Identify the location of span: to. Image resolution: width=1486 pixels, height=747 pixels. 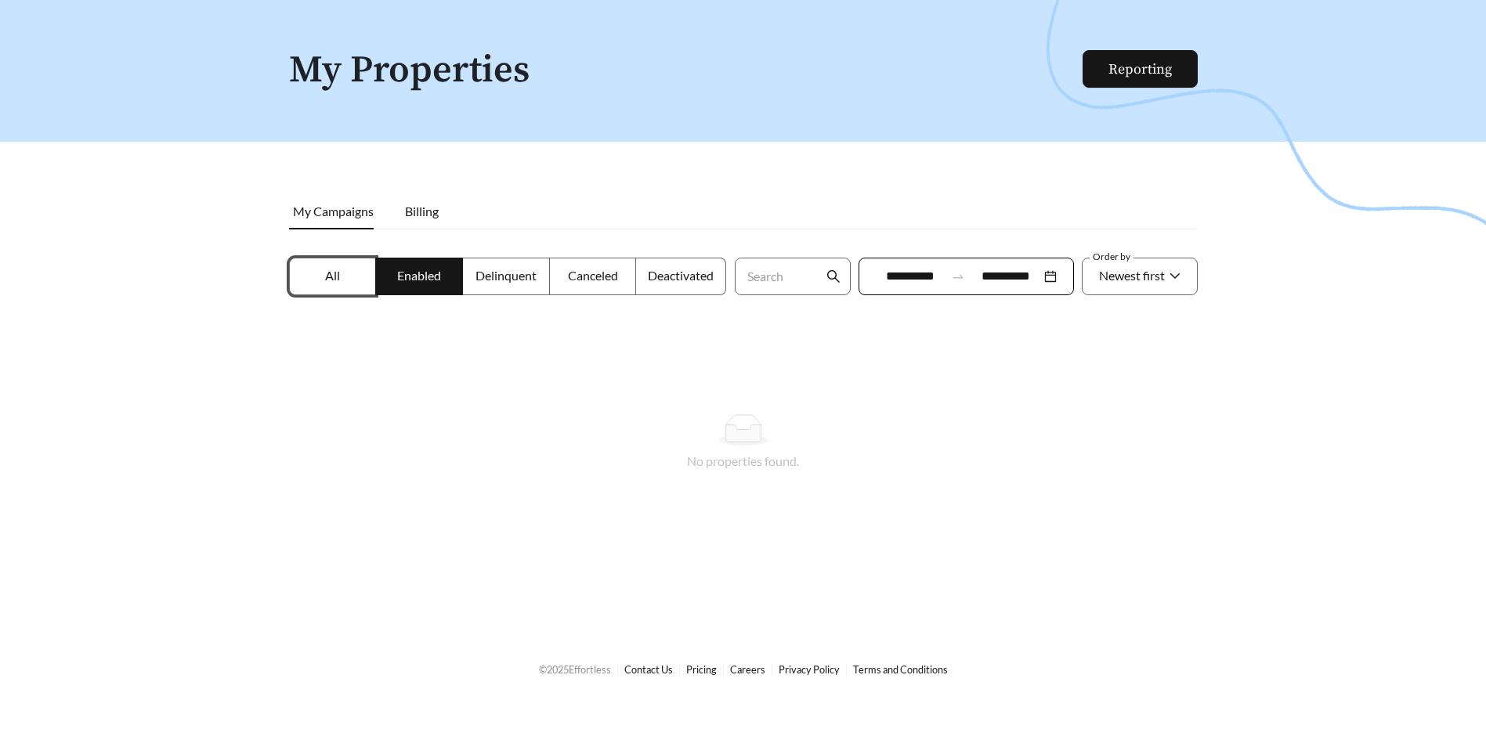
(958, 276).